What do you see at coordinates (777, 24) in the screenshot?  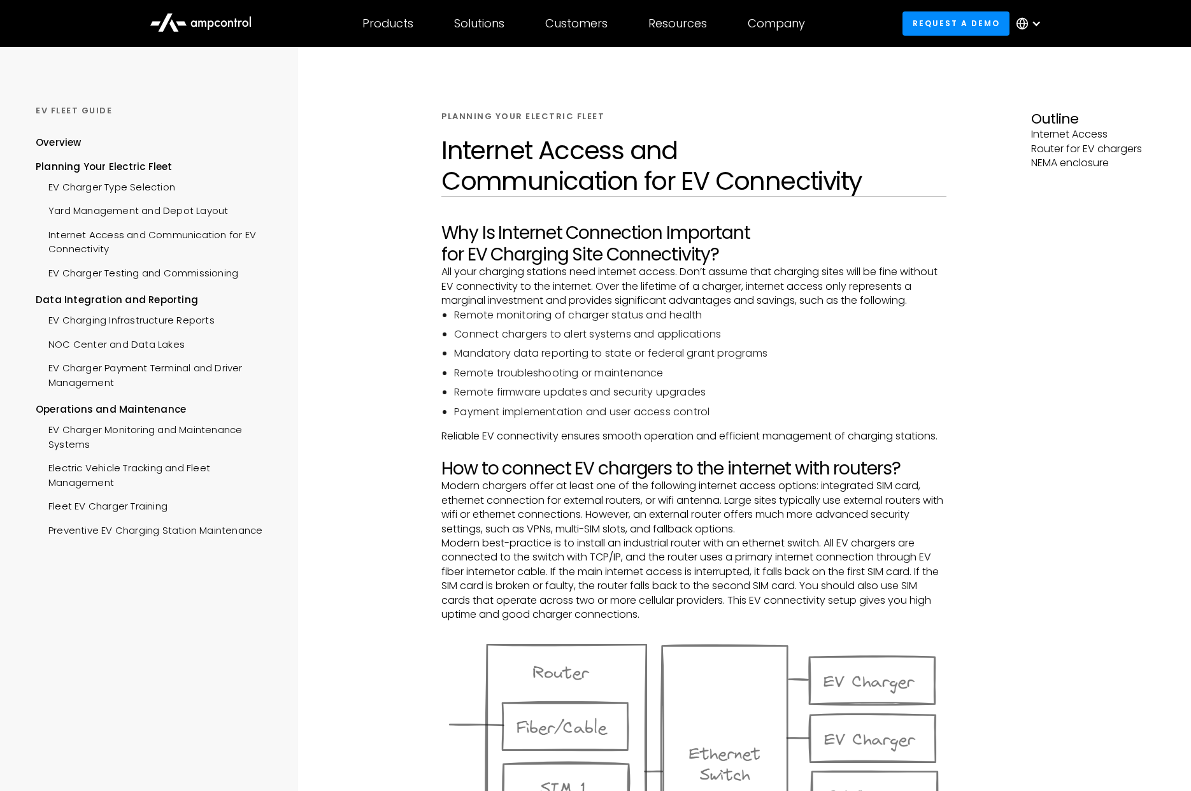 I see `div: Company` at bounding box center [777, 24].